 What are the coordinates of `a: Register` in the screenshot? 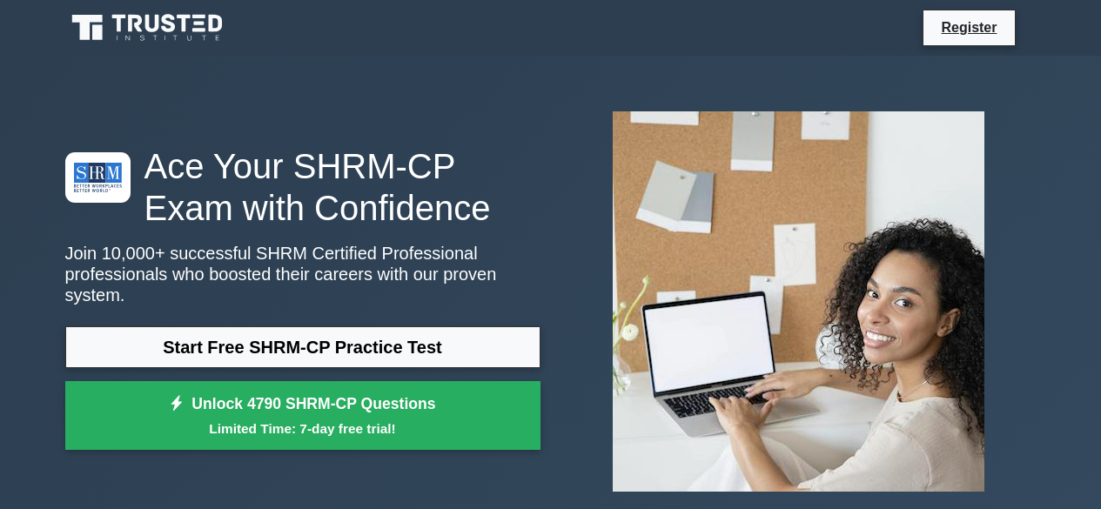 It's located at (969, 27).